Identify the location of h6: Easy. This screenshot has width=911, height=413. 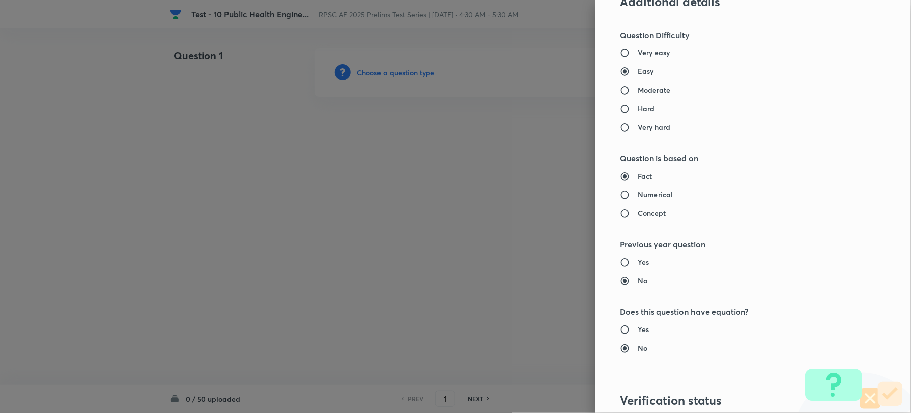
(646, 71).